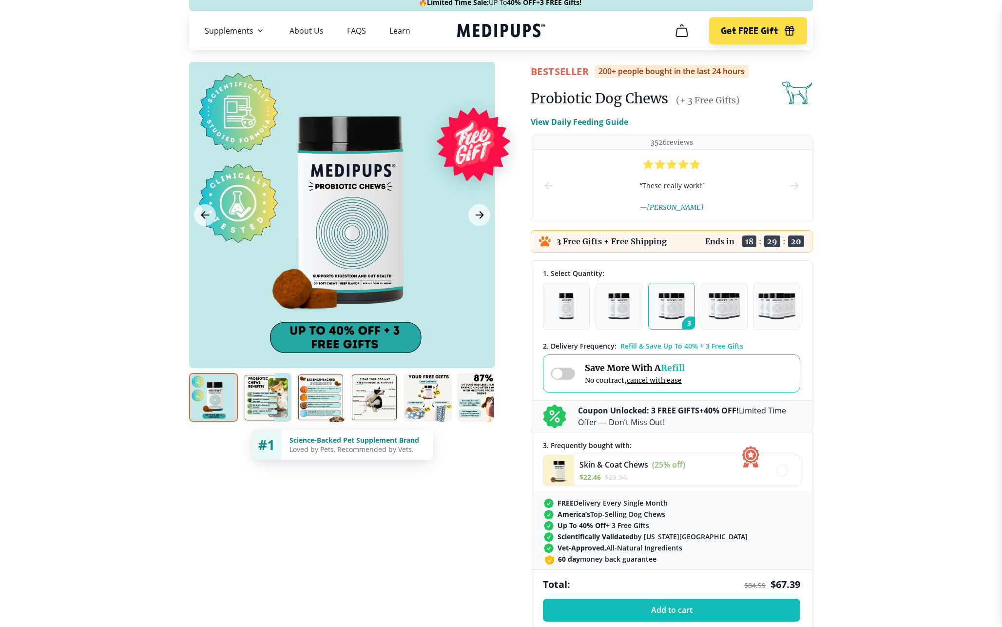  What do you see at coordinates (235, 31) in the screenshot?
I see `button: Supplements` at bounding box center [235, 31].